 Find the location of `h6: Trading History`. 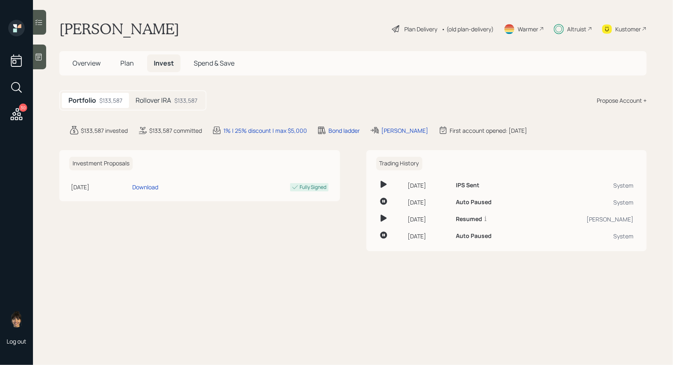

h6: Trading History is located at coordinates (399, 163).